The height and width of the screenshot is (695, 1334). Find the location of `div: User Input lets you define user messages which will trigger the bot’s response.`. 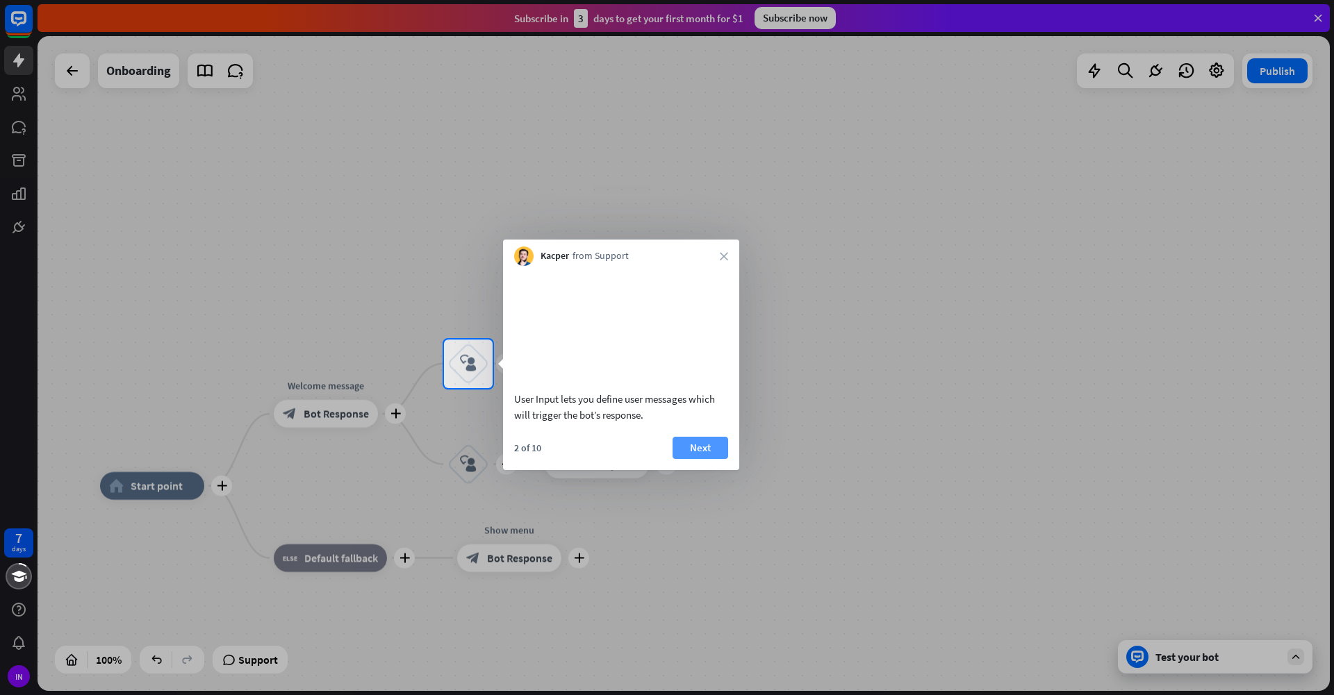

div: User Input lets you define user messages which will trigger the bot’s response. is located at coordinates (621, 407).